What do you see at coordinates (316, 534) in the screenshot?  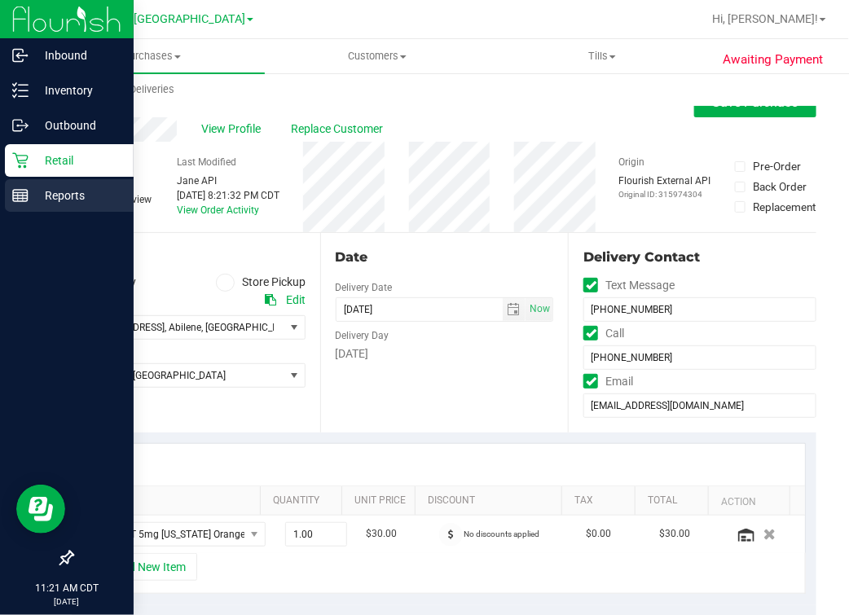 I see `input: 1.00` at bounding box center [316, 534].